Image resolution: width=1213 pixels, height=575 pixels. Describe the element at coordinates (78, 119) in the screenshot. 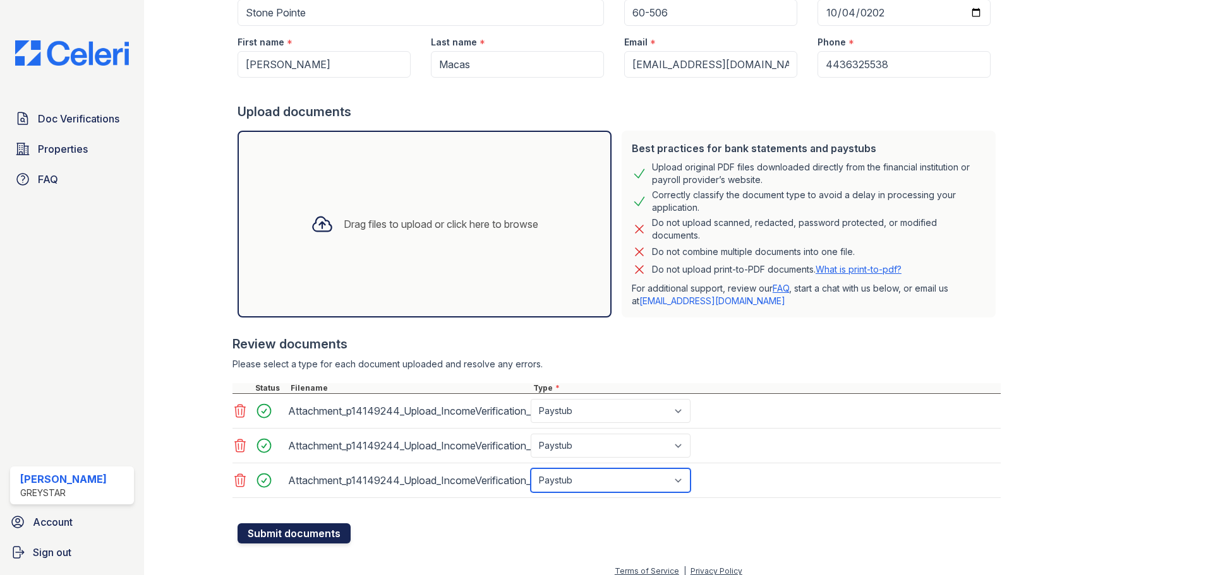

I see `span: Doc Verifications` at that location.